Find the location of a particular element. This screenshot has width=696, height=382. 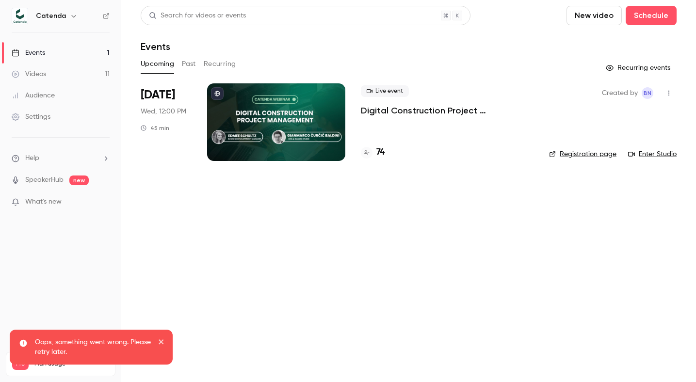

div: Settings is located at coordinates (31, 117).